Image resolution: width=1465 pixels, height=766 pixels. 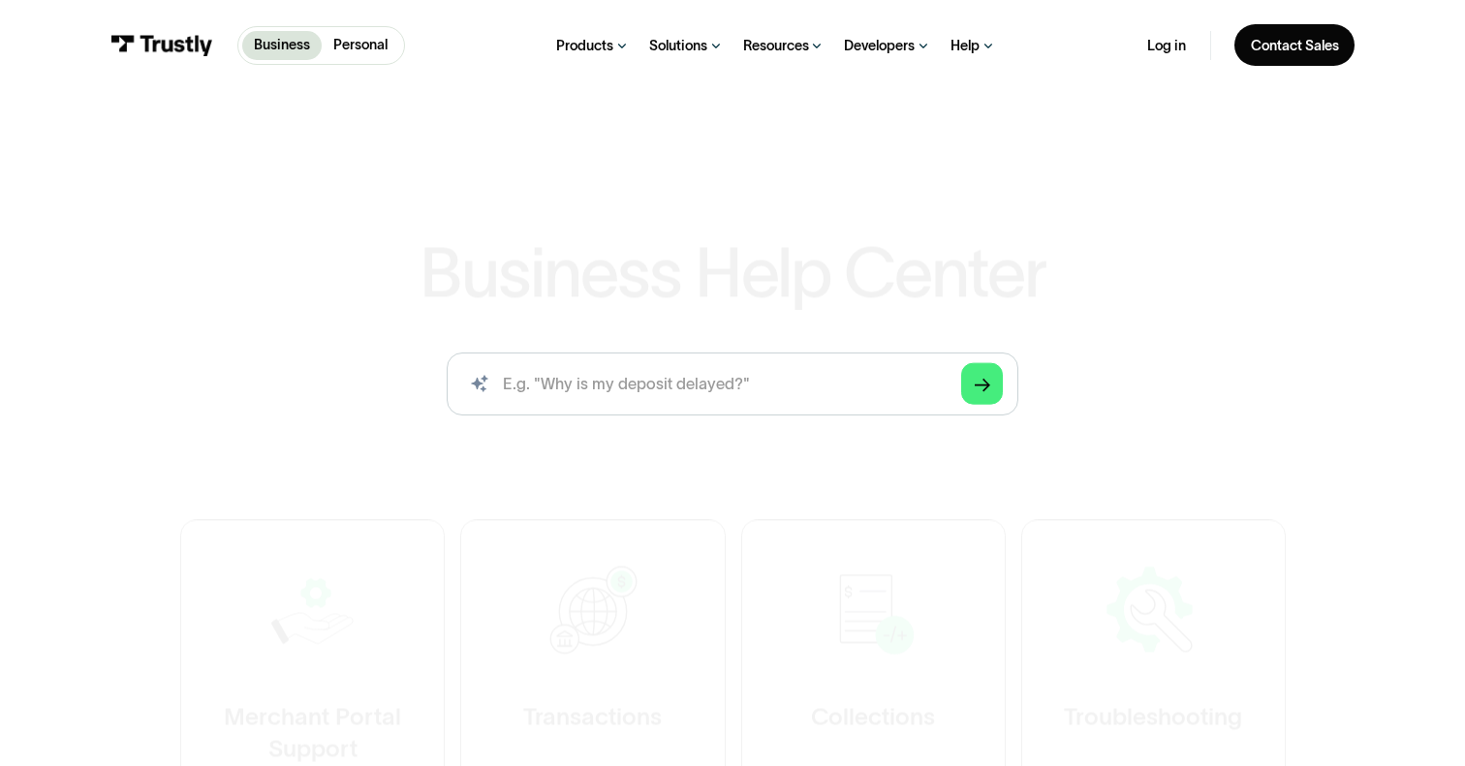 I want to click on p: Personal, so click(x=360, y=45).